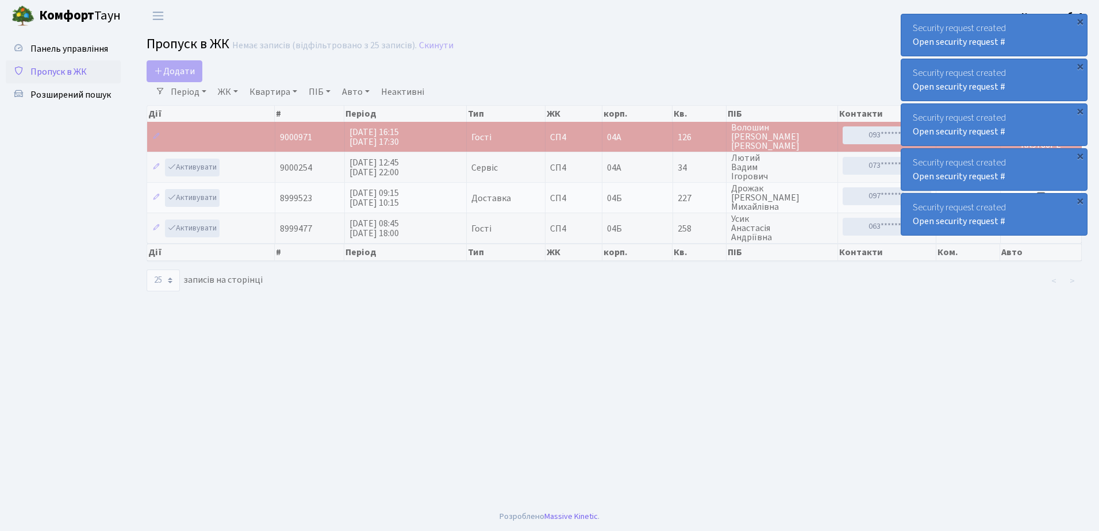 This screenshot has height=531, width=1099. Describe the element at coordinates (356, 92) in the screenshot. I see `a: Авто` at that location.